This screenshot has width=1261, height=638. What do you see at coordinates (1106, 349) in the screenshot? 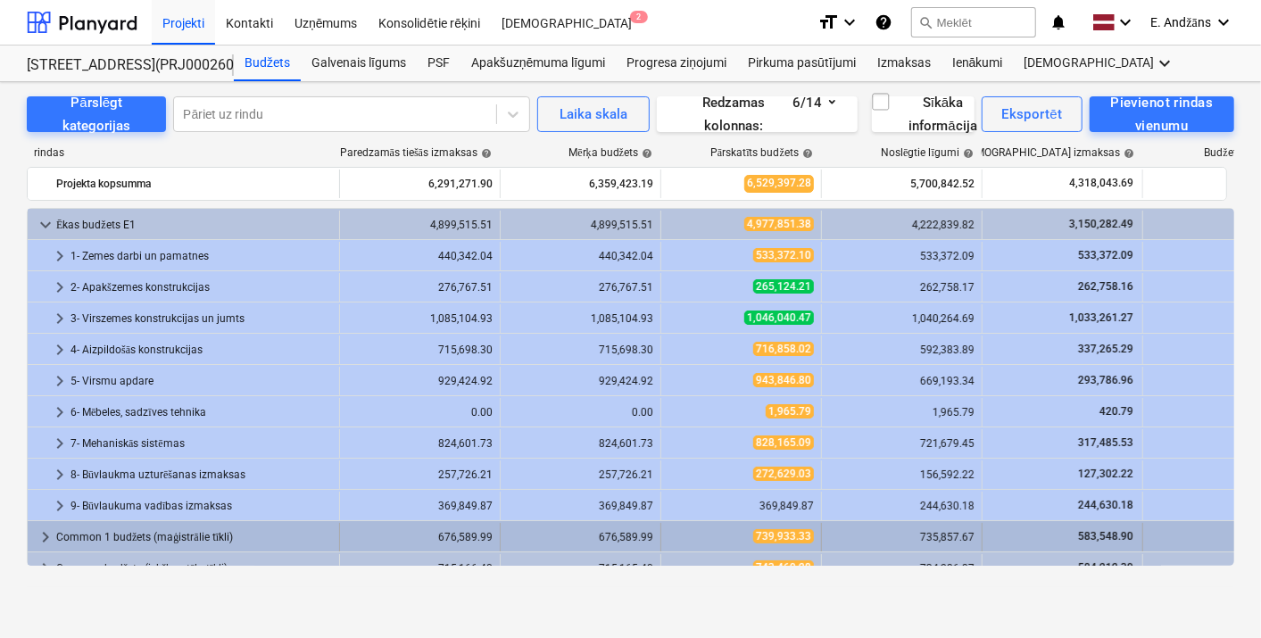
I see `span: 337,265.29` at bounding box center [1106, 349].